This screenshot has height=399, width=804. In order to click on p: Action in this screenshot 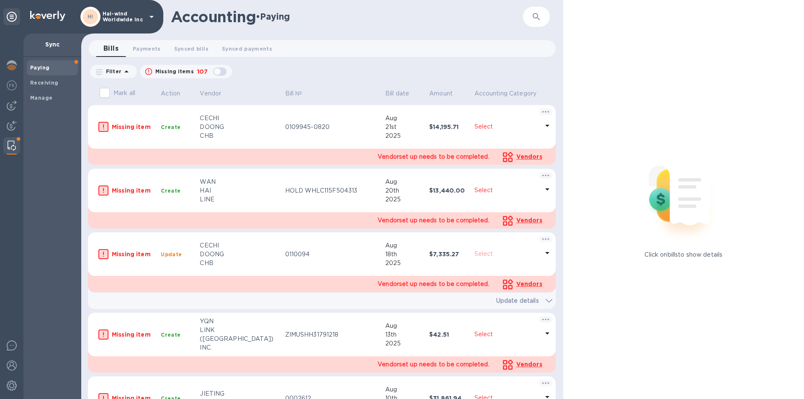, I will do `click(171, 93)`.